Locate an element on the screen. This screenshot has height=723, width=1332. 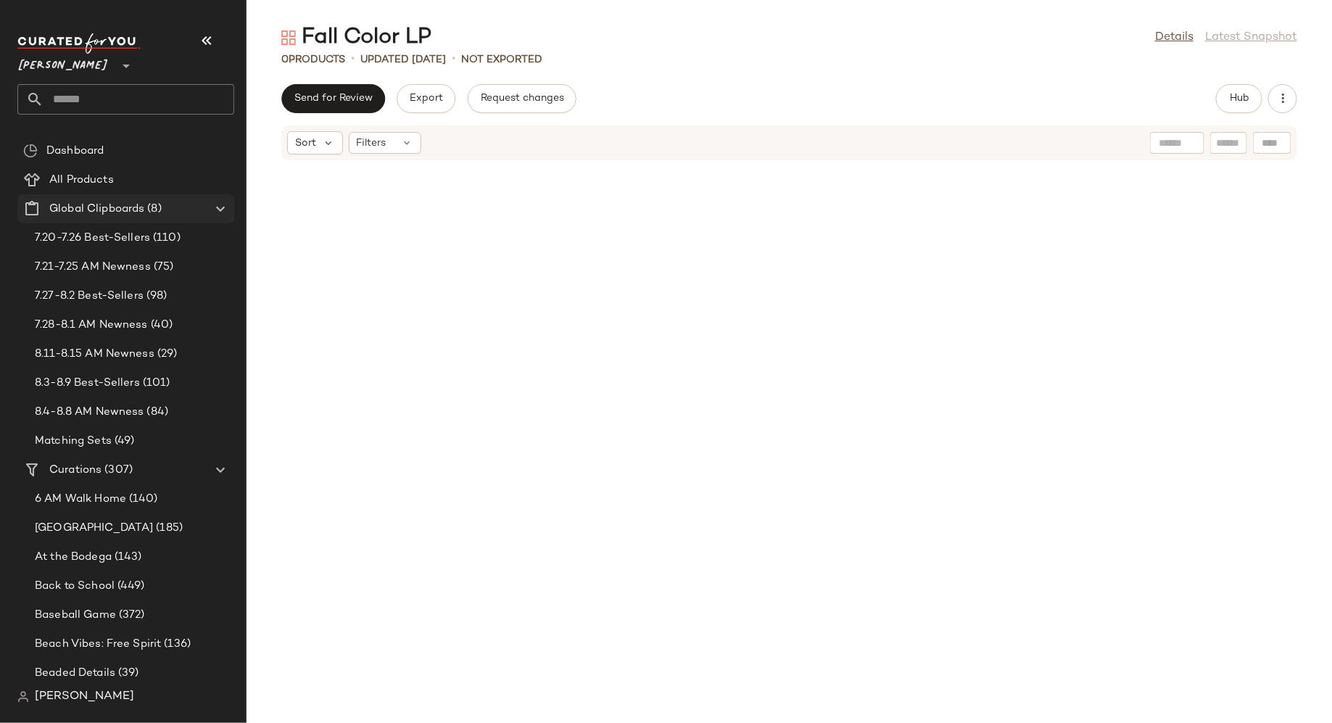
span: (39) is located at coordinates (127, 673).